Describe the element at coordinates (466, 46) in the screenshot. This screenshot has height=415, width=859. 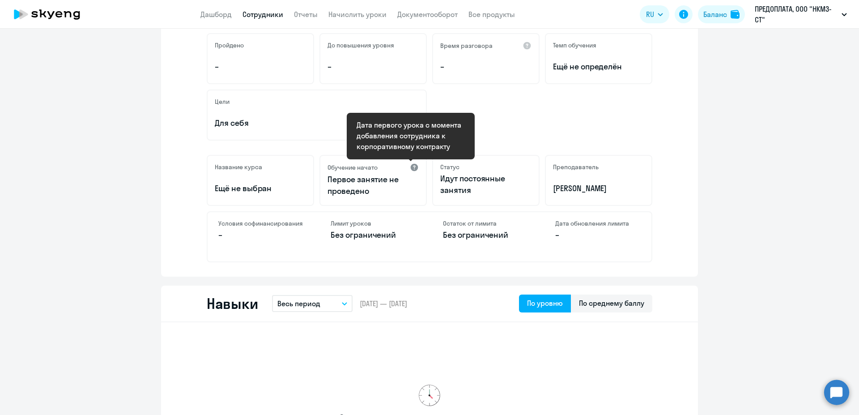
I see `h5: Время разговора` at that location.